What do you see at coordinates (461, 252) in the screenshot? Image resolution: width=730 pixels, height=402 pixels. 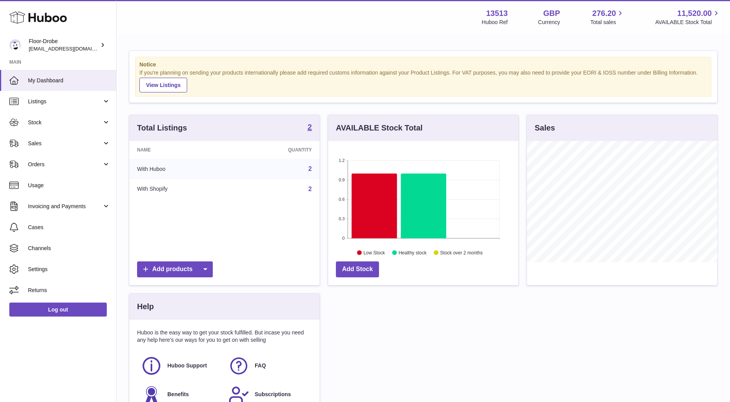 I see `text: Stock over 2 months` at bounding box center [461, 252].